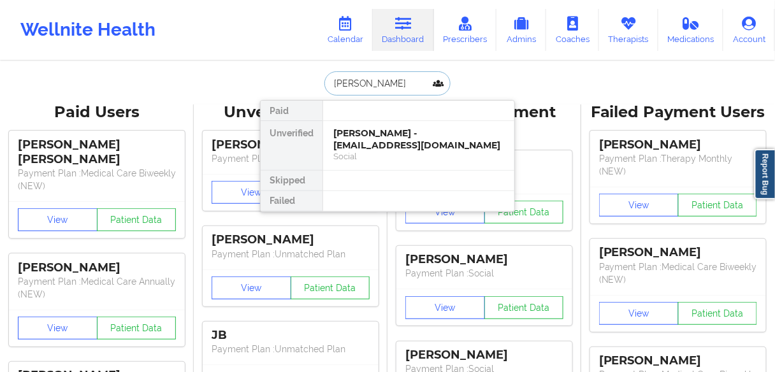  I want to click on a: Account, so click(749, 30).